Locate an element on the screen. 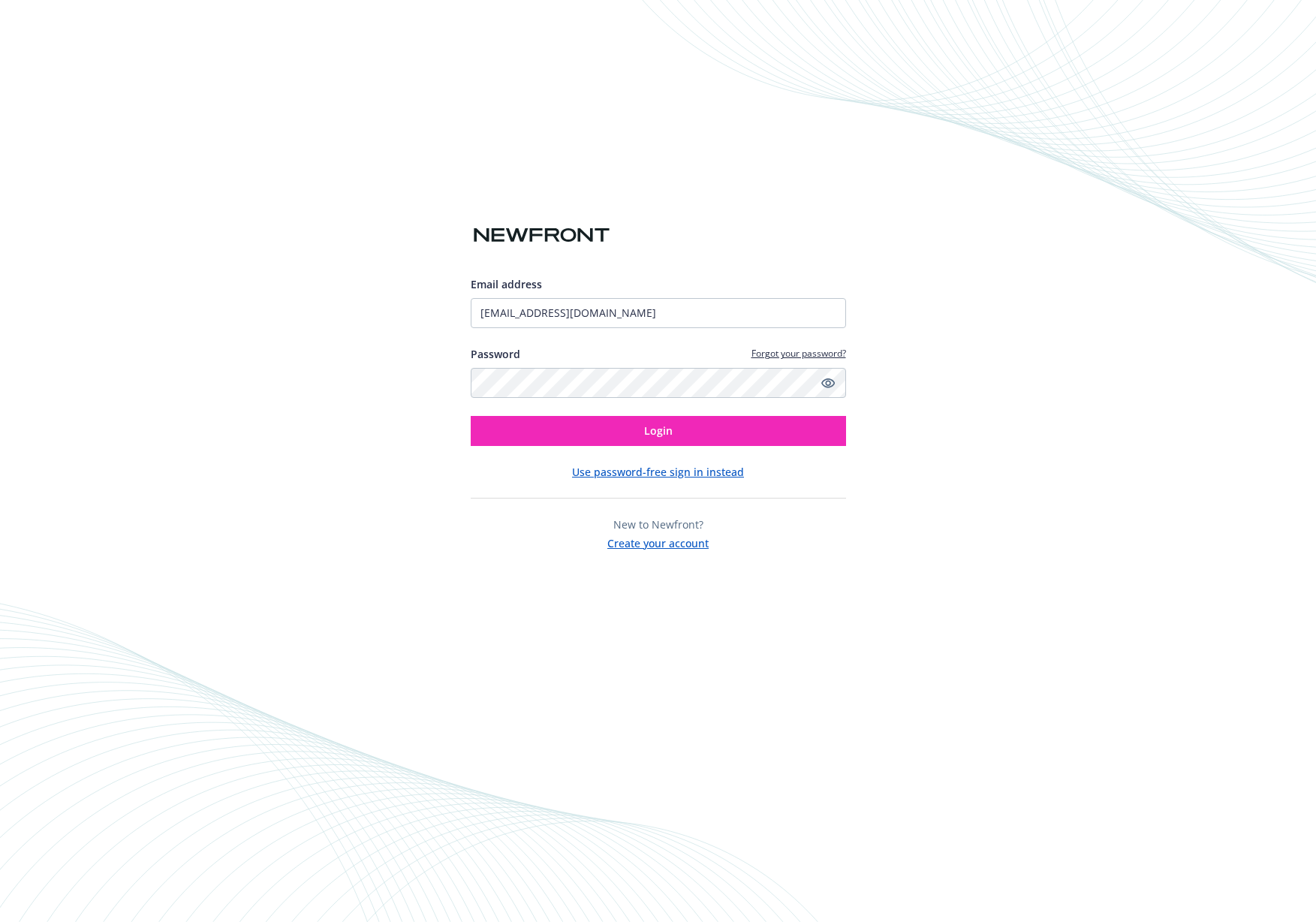 Image resolution: width=1316 pixels, height=922 pixels. input: Enter your password is located at coordinates (659, 383).